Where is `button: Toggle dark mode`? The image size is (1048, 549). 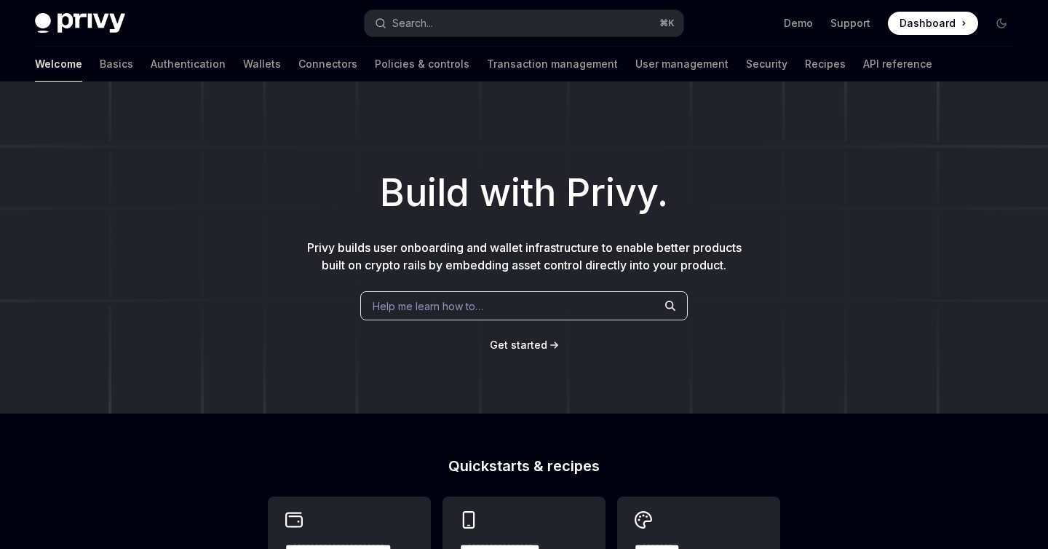
button: Toggle dark mode is located at coordinates (1002, 23).